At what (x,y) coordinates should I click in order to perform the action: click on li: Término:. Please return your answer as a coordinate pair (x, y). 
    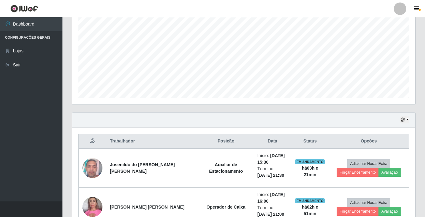
    Looking at the image, I should click on (272, 172).